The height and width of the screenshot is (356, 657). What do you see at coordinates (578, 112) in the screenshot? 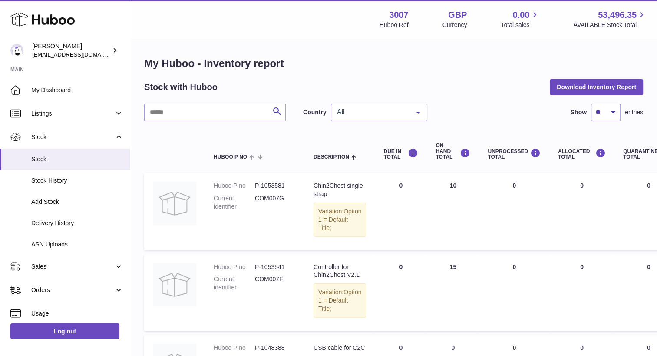
I see `label: Show` at bounding box center [578, 112].